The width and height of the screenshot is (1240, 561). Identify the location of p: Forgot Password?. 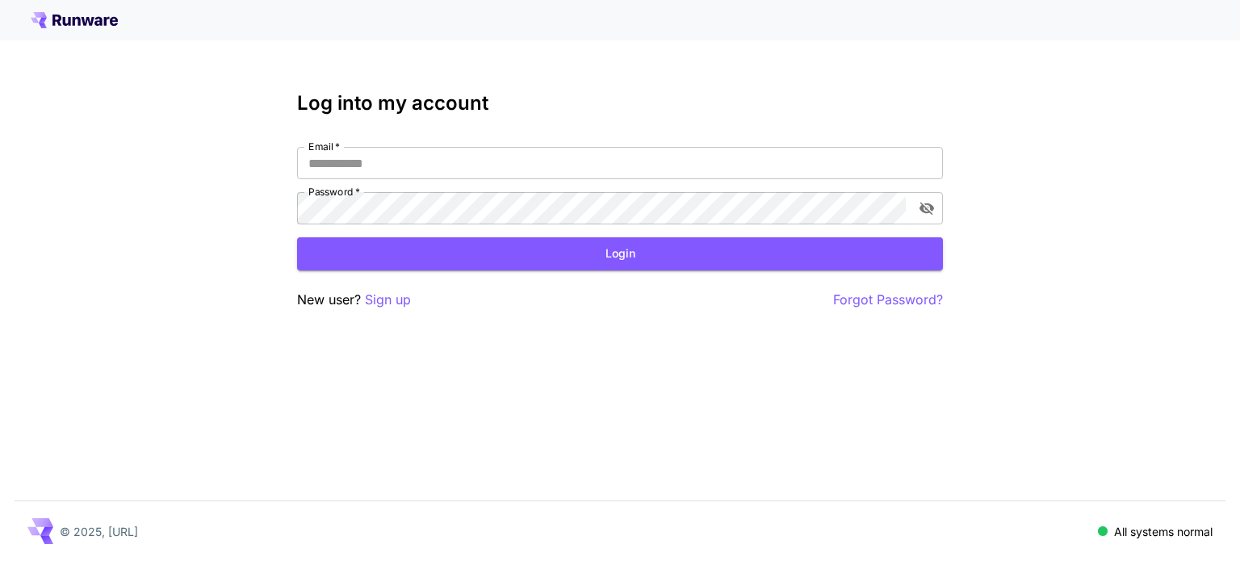
(888, 299).